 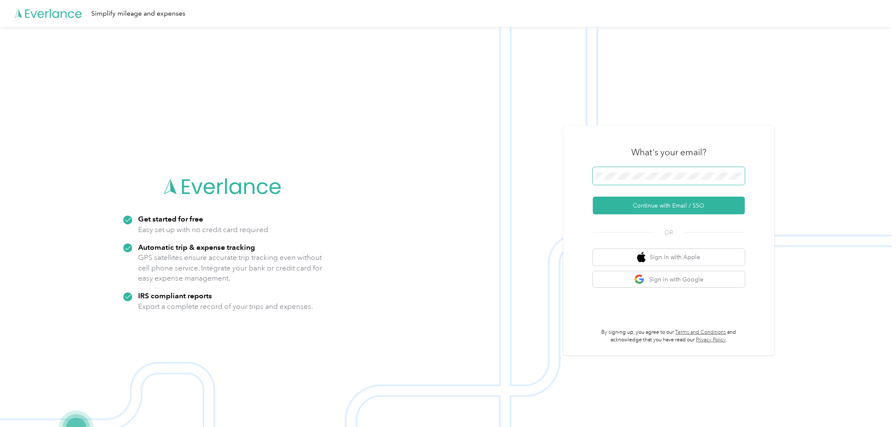 What do you see at coordinates (203, 230) in the screenshot?
I see `p: Easy set up with no credit card required` at bounding box center [203, 230].